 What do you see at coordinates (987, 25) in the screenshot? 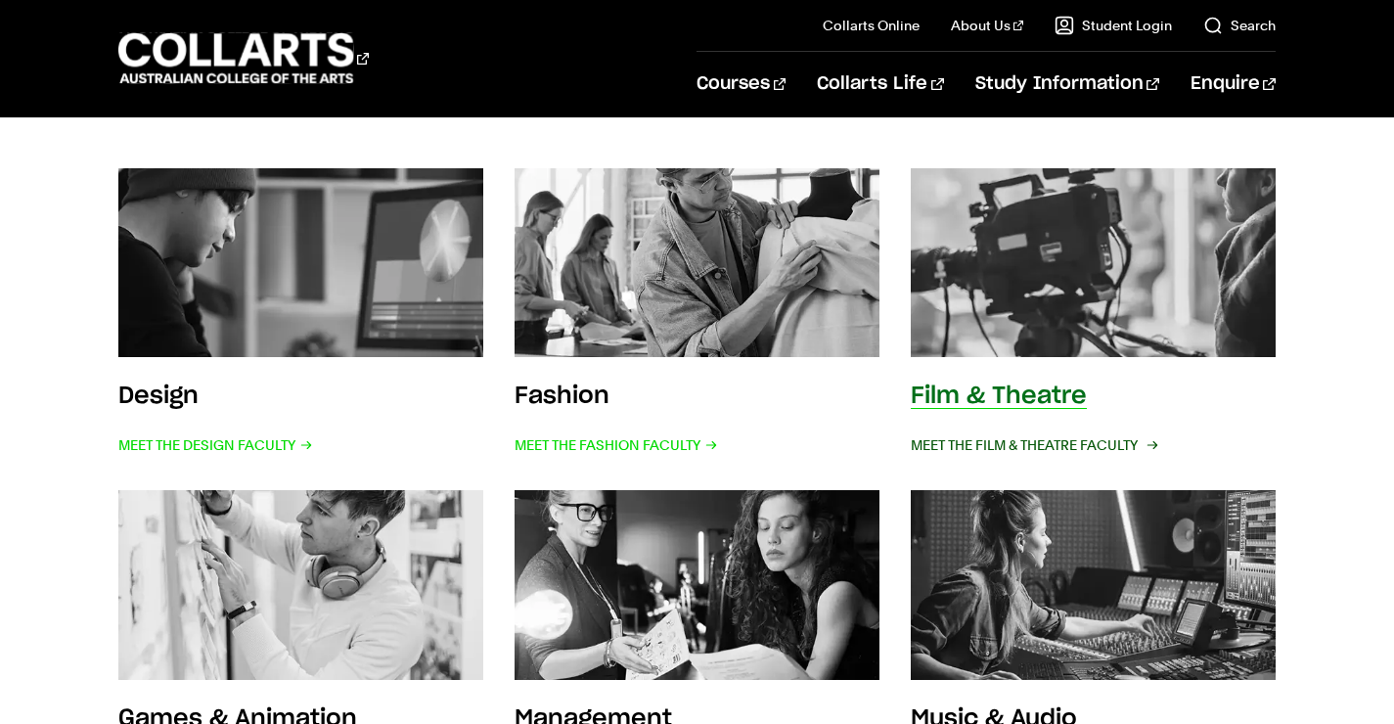
I see `a: About Us` at bounding box center [987, 25].